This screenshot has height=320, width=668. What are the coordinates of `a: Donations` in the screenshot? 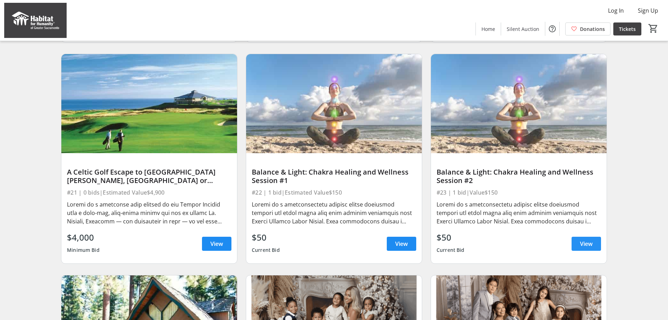 It's located at (588, 29).